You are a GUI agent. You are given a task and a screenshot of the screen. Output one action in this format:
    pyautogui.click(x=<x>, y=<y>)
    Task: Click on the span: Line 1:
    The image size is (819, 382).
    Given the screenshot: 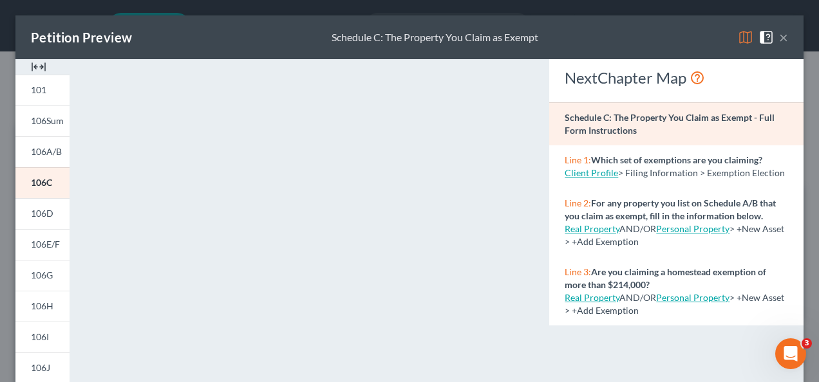 What is the action you would take?
    pyautogui.click(x=577, y=160)
    